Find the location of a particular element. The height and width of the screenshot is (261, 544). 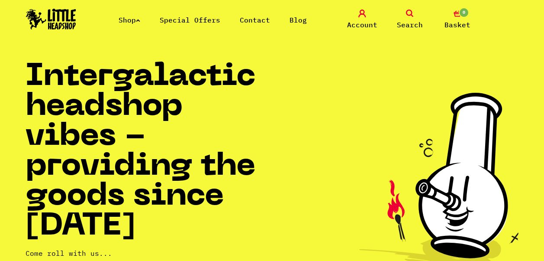

img: Little Head Shop Logo is located at coordinates (51, 19).